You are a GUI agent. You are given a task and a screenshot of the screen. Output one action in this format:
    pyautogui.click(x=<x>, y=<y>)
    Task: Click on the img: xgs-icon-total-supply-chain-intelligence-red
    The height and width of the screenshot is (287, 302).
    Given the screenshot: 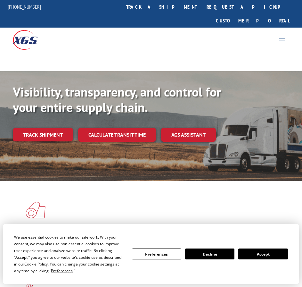 What is the action you would take?
    pyautogui.click(x=36, y=210)
    